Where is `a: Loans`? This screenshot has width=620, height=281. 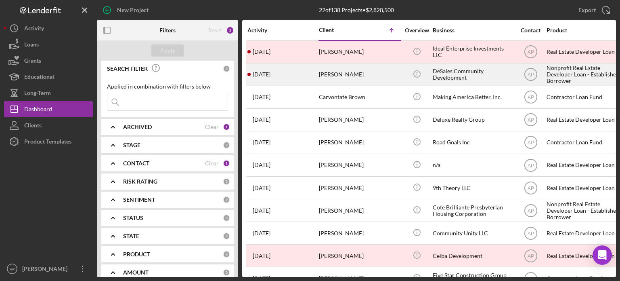 a: Loans is located at coordinates (48, 44).